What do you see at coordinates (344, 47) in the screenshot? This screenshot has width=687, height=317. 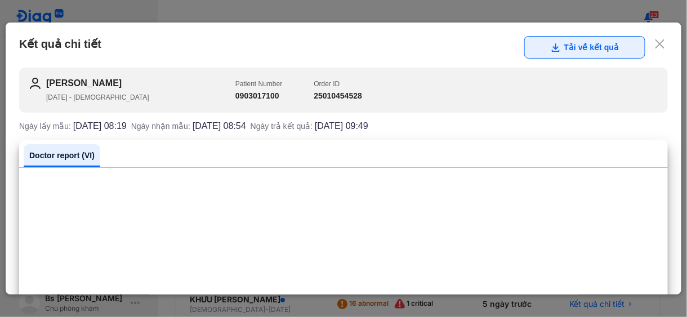 I see `div: Kết quả chi tiết` at bounding box center [344, 47].